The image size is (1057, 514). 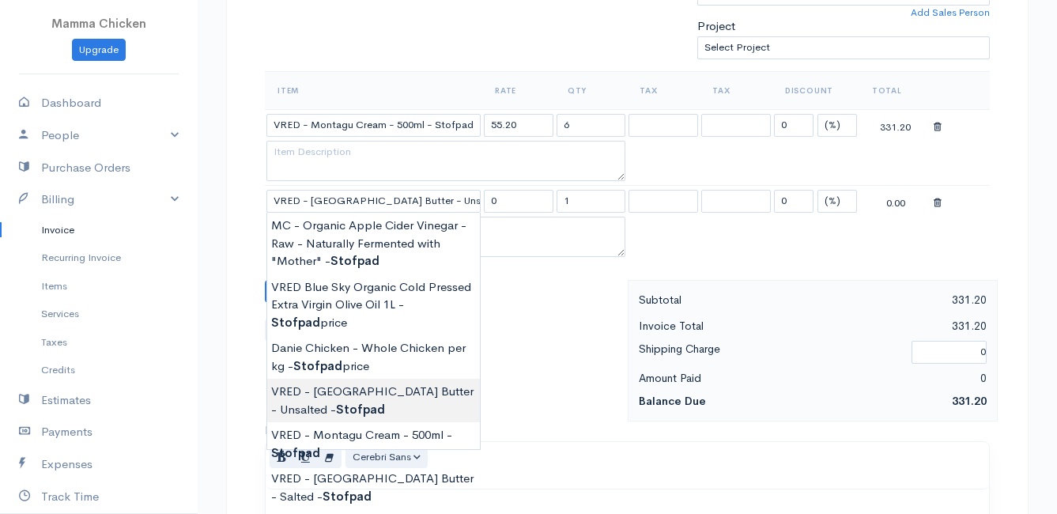 What do you see at coordinates (716, 26) in the screenshot?
I see `label: Project` at bounding box center [716, 26].